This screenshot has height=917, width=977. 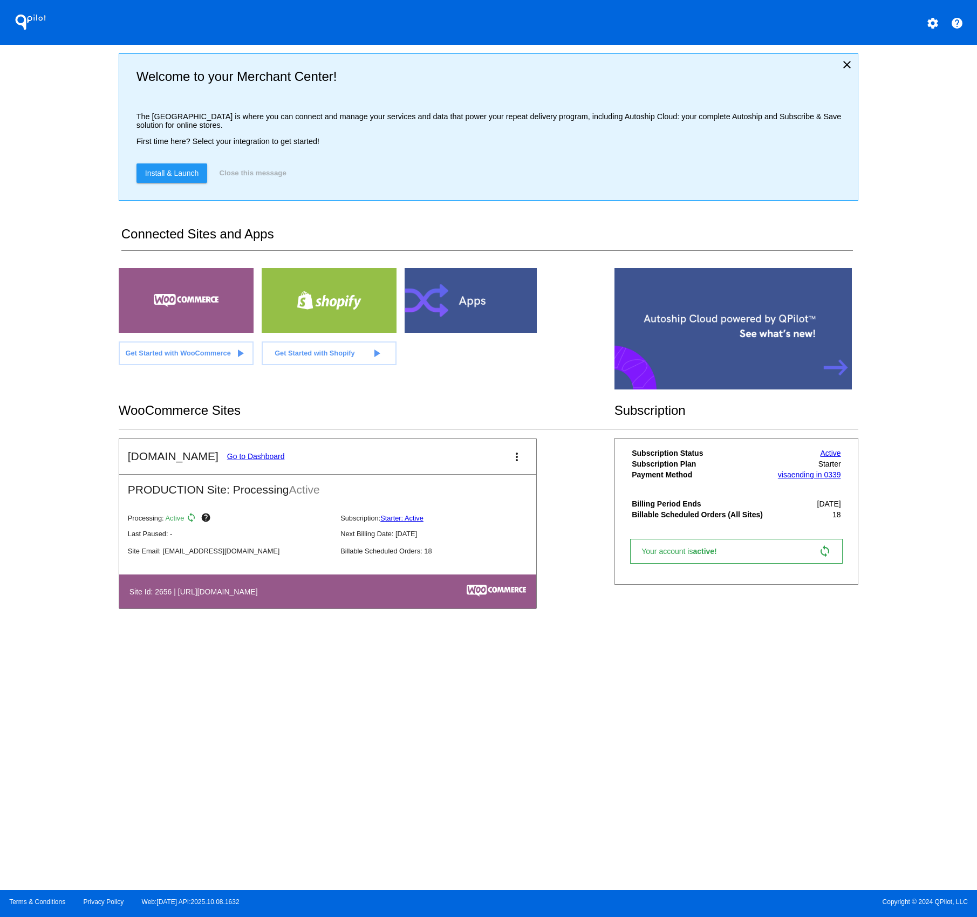 I want to click on span: Your account is, so click(x=684, y=551).